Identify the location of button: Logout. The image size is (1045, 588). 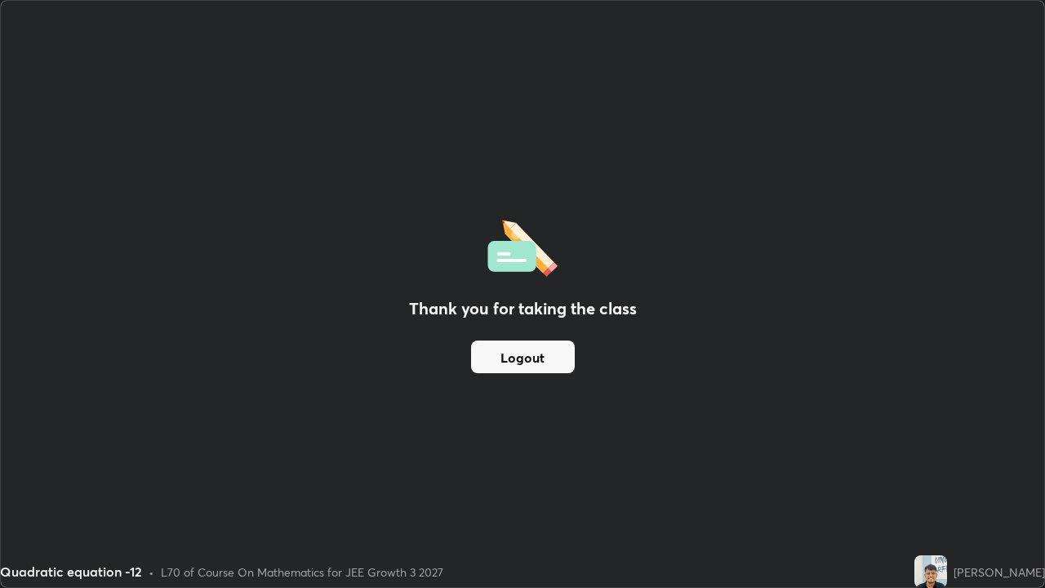
(522, 357).